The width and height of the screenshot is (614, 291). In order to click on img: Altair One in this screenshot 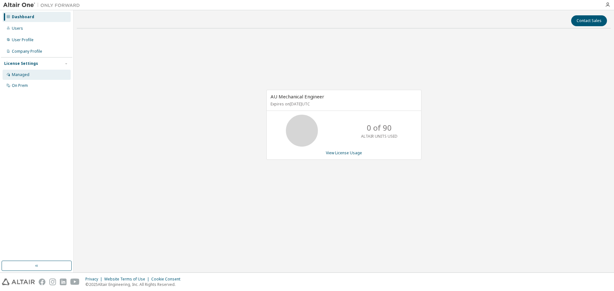, I will do `click(43, 5)`.